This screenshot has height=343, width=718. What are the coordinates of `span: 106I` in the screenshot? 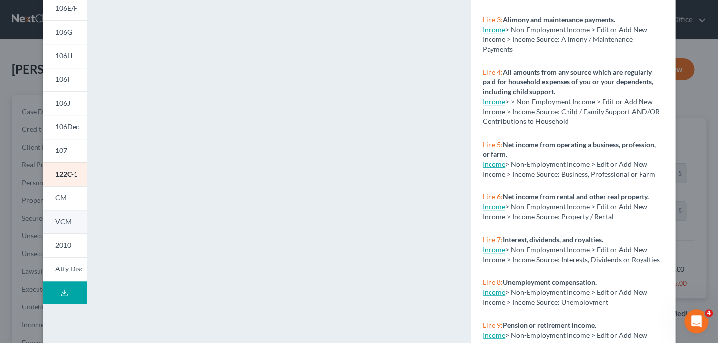 It's located at (62, 79).